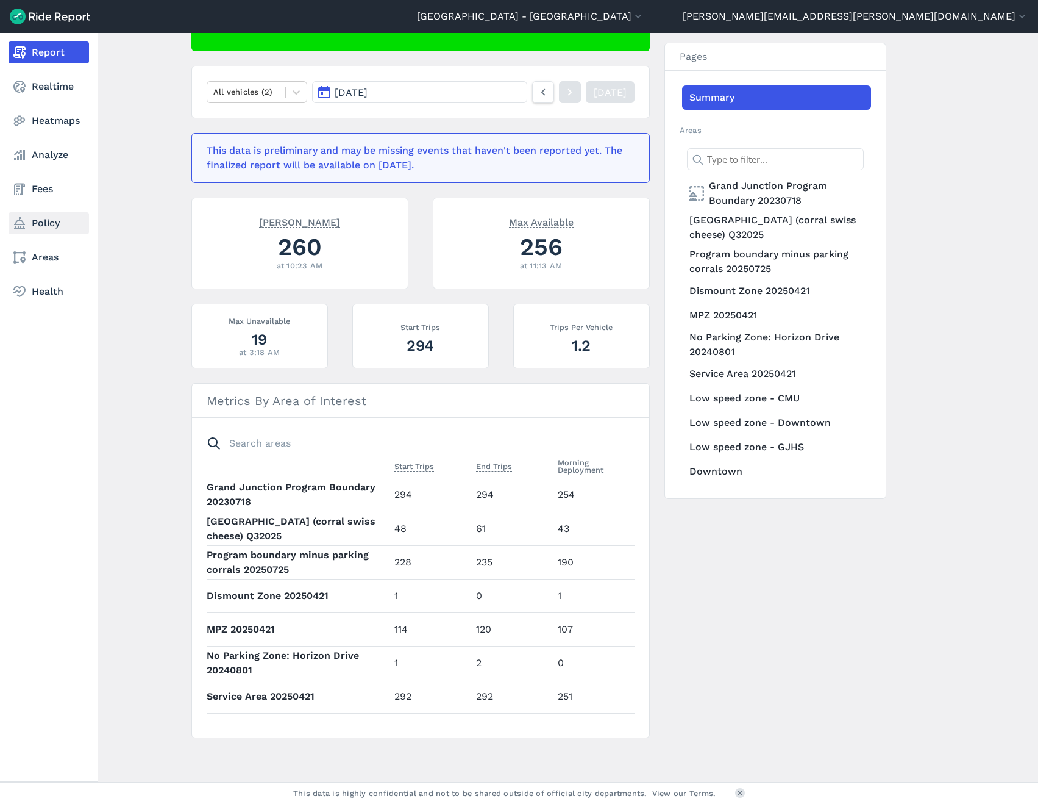  Describe the element at coordinates (777, 471) in the screenshot. I see `a: Downtown` at that location.